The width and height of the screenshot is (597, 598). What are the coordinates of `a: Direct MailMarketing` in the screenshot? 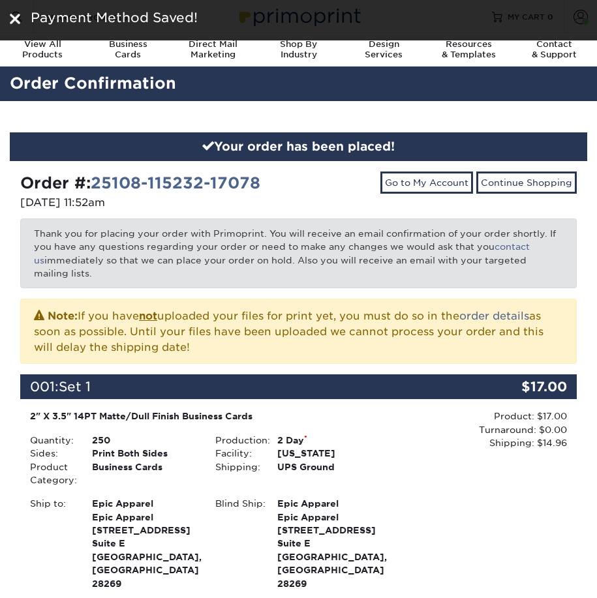 It's located at (213, 50).